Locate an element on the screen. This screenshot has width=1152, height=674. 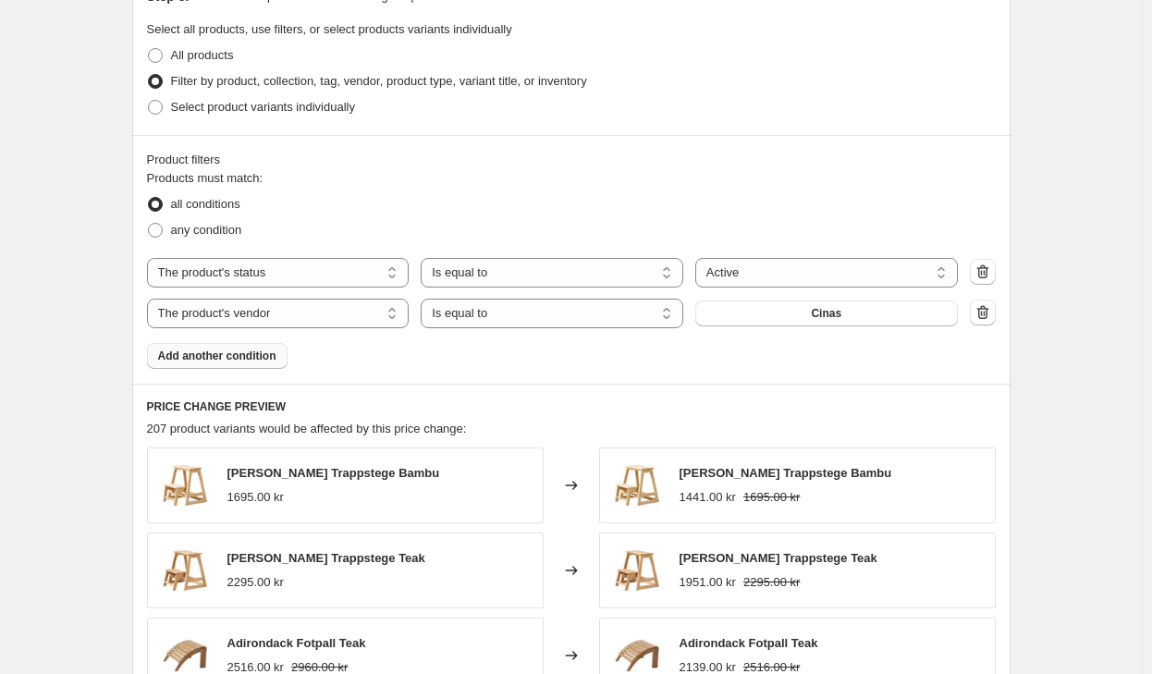
span: All products is located at coordinates (202, 55).